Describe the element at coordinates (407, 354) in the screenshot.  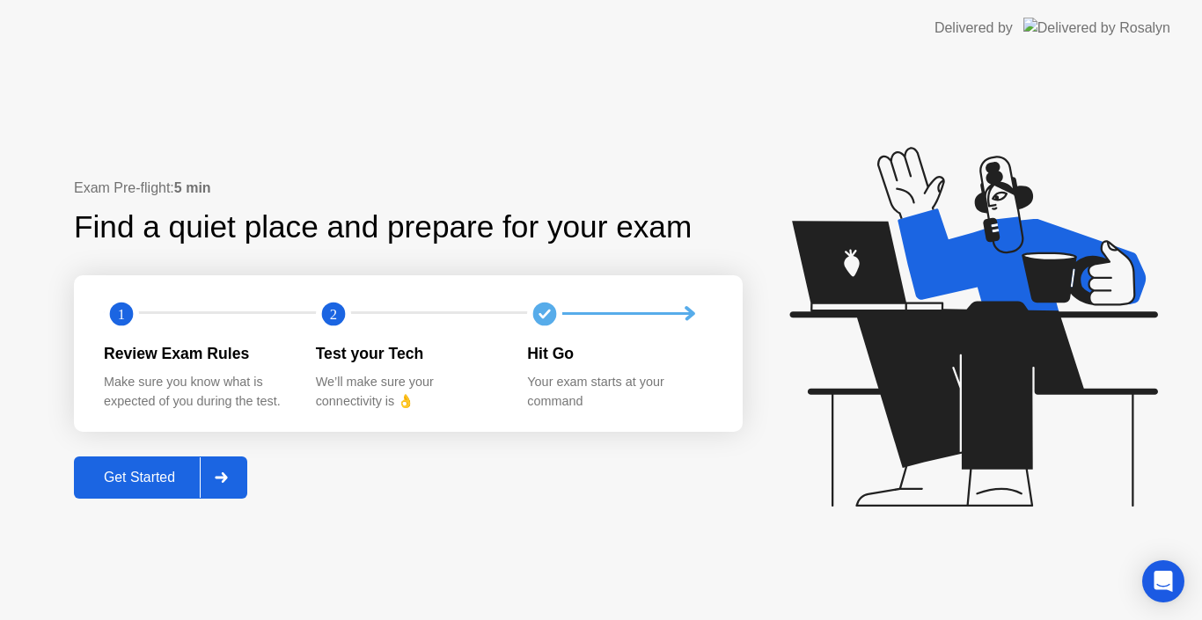
I see `div: Test your Tech` at that location.